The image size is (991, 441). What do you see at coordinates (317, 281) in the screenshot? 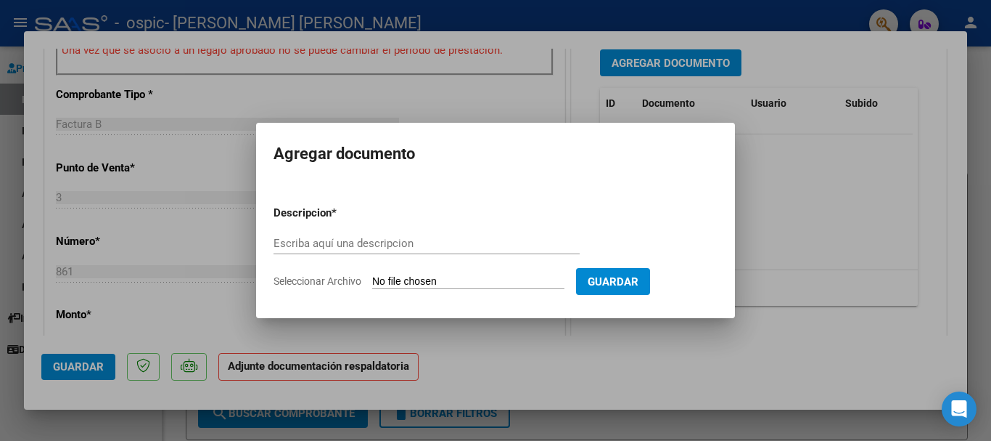
I see `span: Seleccionar Archivo` at bounding box center [317, 281].